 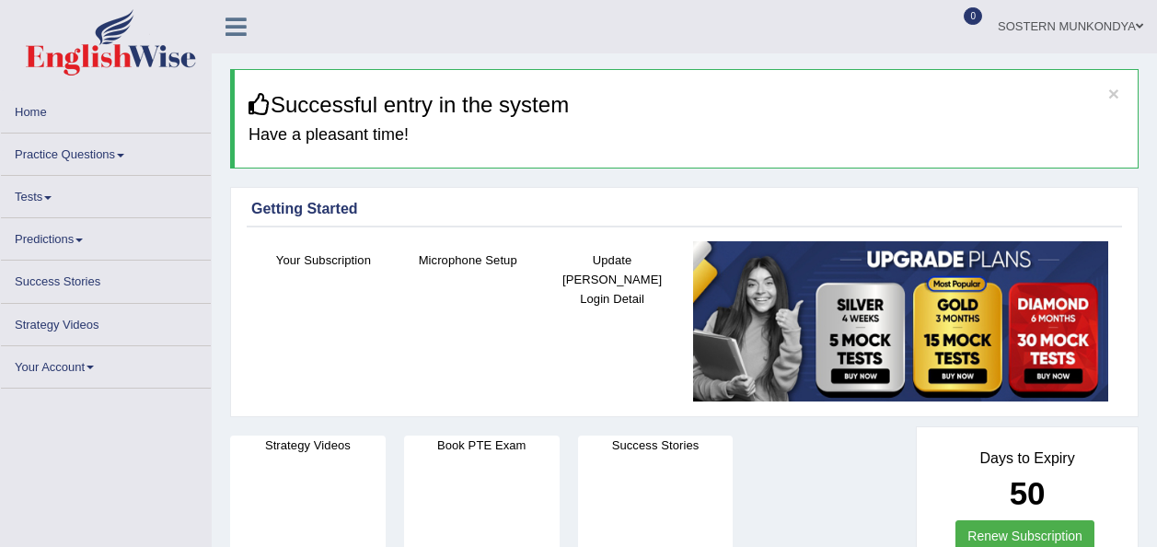 I want to click on h4: Days to Expiry, so click(x=1027, y=458).